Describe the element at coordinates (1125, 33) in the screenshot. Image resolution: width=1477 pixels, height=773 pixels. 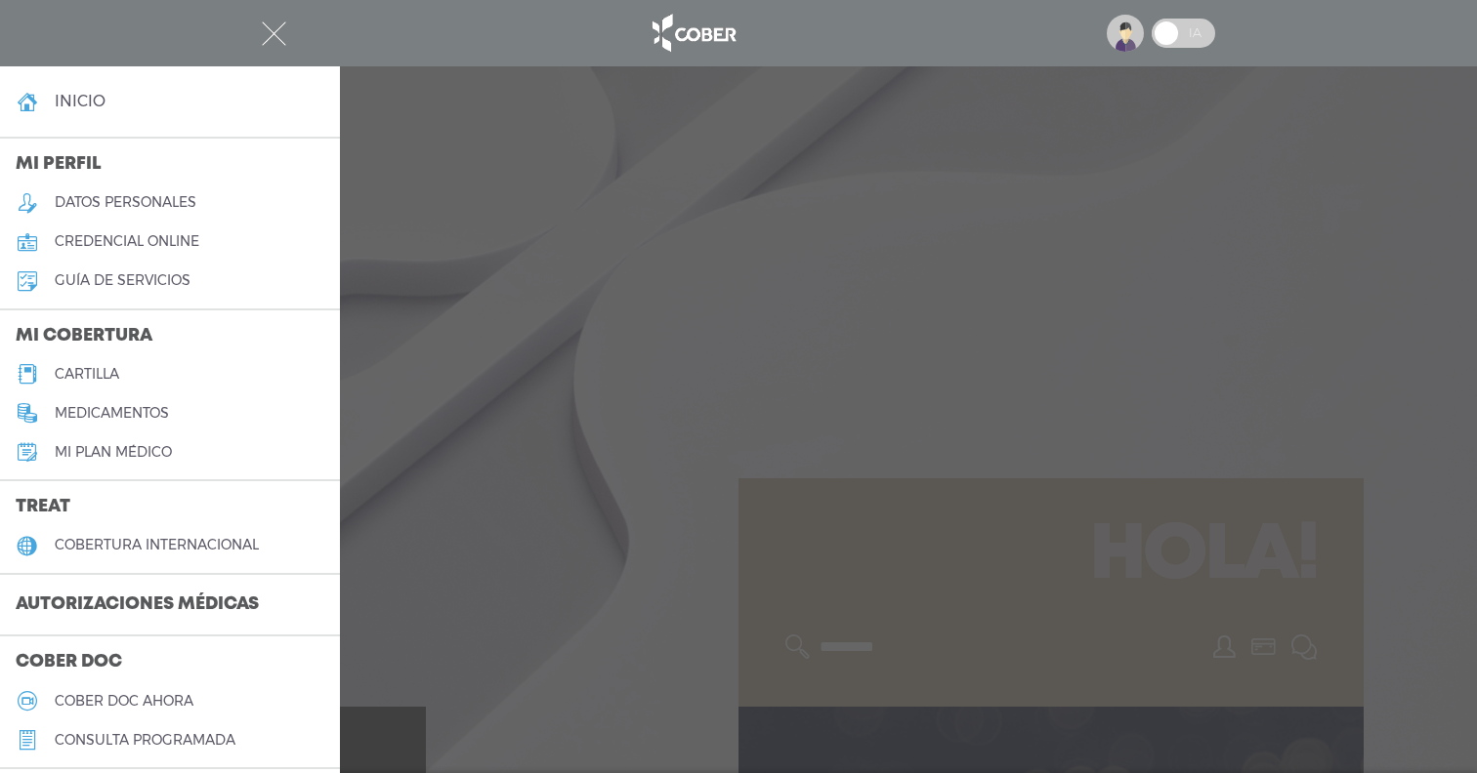
I see `img: profile-placeholder.svg` at that location.